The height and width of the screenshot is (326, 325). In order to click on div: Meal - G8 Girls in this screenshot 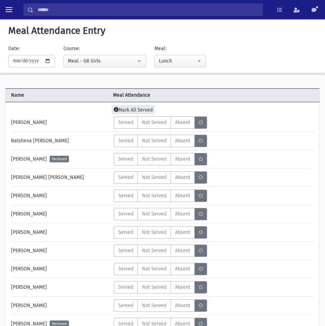, I will do `click(102, 61)`.